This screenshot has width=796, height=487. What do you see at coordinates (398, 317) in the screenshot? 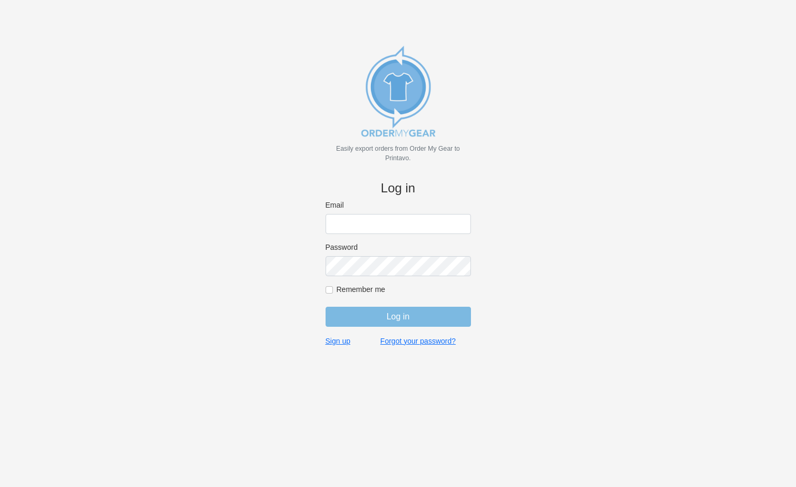
I see `input: Log in` at bounding box center [398, 317].